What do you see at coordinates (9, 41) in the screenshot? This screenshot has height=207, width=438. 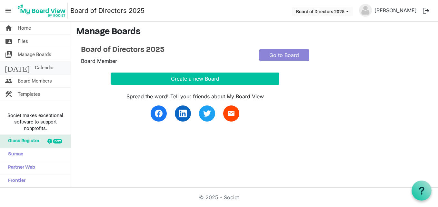 I see `span: folder_shared` at bounding box center [9, 41].